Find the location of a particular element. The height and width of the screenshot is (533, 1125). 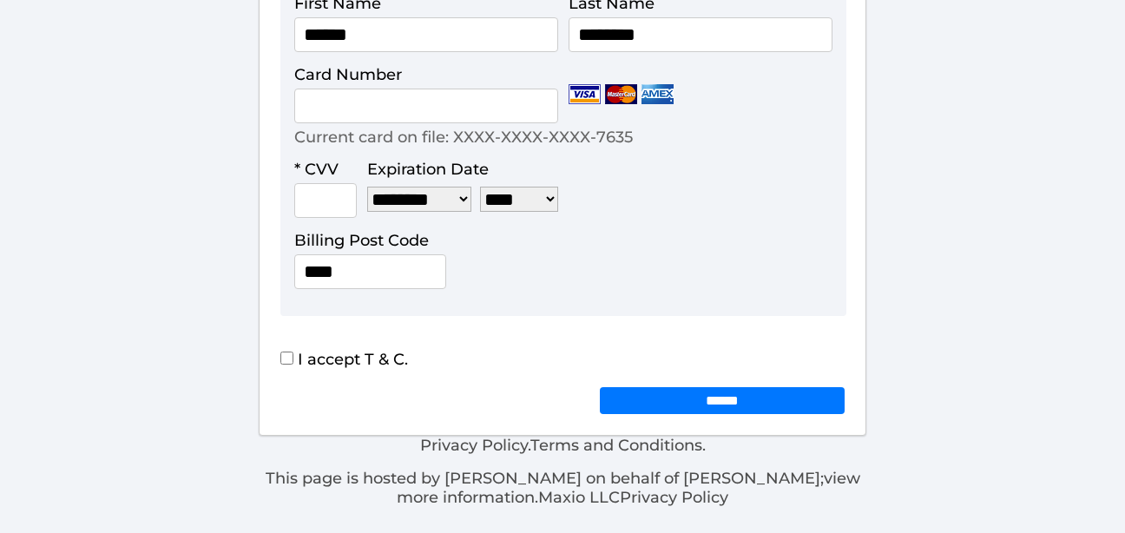

input: I accept T & C. is located at coordinates (286, 358).